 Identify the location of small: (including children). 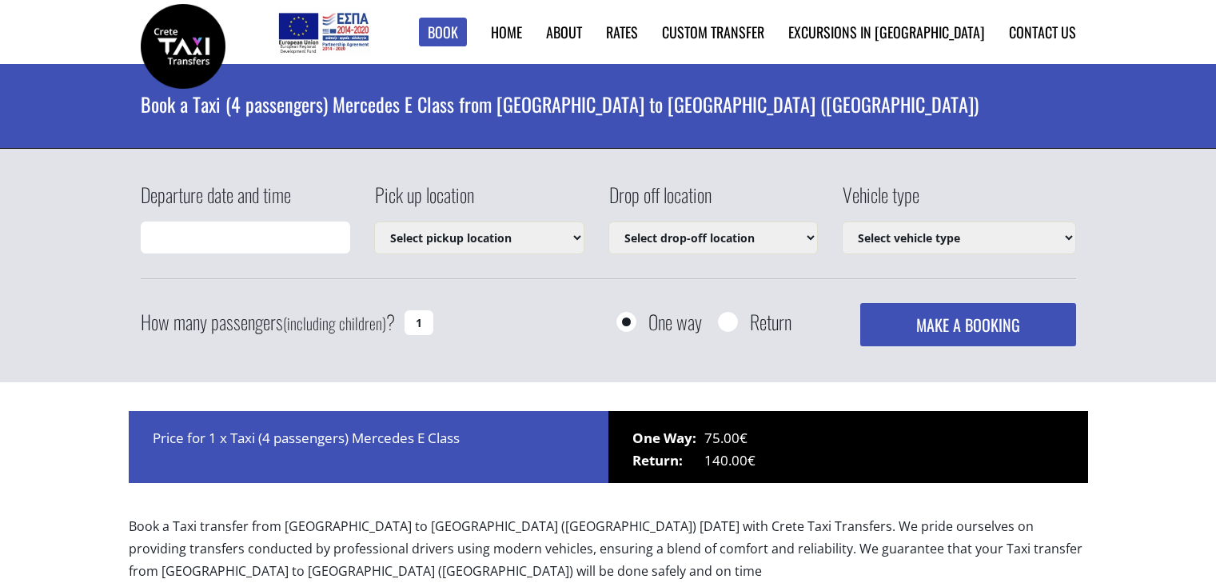
(334, 323).